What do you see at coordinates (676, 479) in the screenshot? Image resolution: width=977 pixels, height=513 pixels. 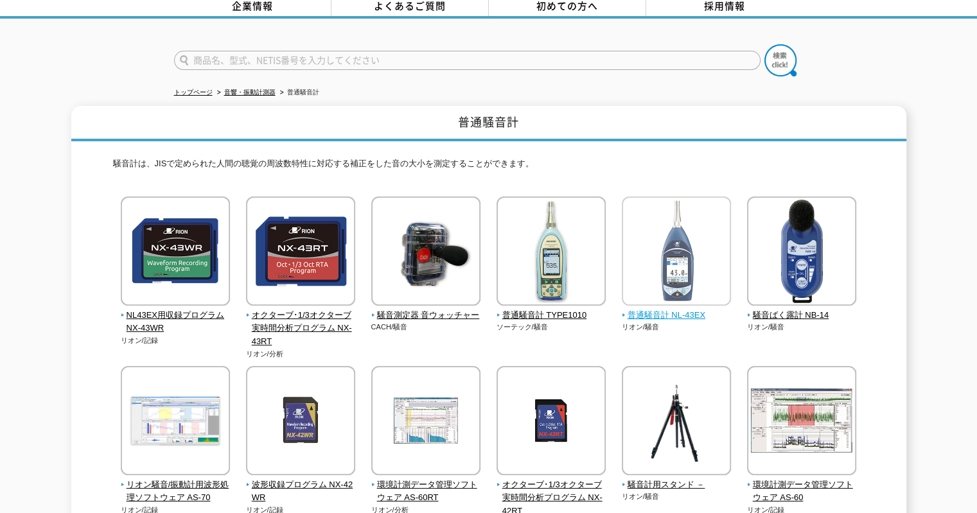 I see `a: 騒音計用スタンド －` at bounding box center [676, 479].